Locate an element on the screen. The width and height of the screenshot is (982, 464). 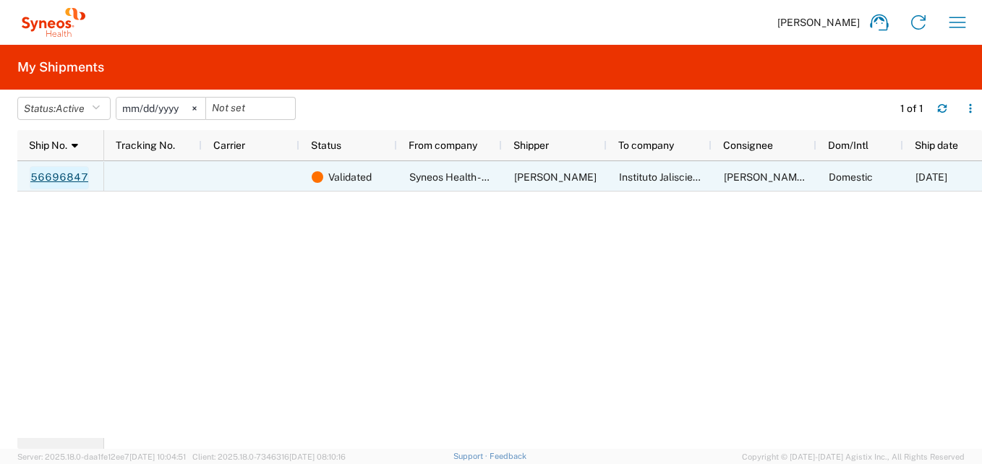
button: Status:Active is located at coordinates (64, 108).